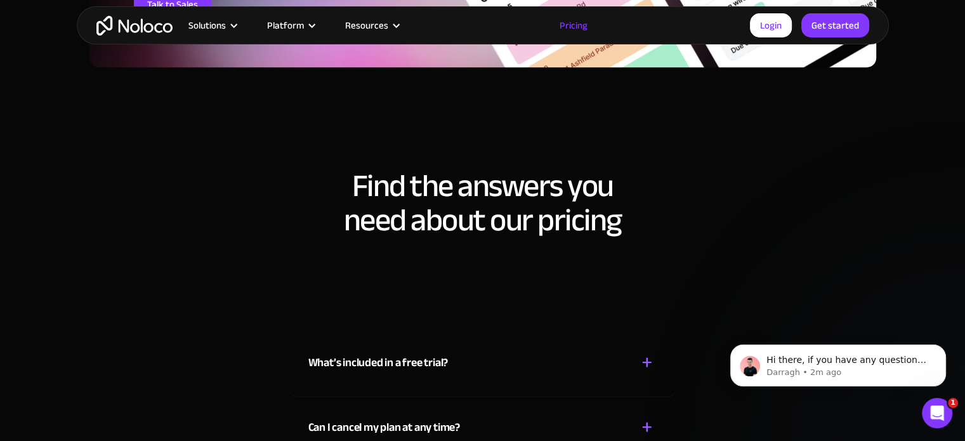 The height and width of the screenshot is (441, 965). What do you see at coordinates (137, 55) in the screenshot?
I see `p: Message from Darragh, sent 2m ago` at bounding box center [137, 55].